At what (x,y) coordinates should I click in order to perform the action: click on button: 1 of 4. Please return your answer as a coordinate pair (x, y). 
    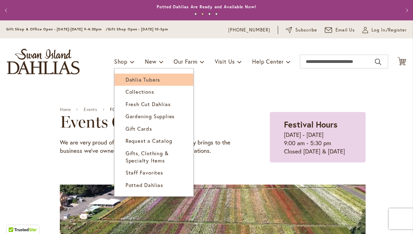
    Looking at the image, I should click on (195, 14).